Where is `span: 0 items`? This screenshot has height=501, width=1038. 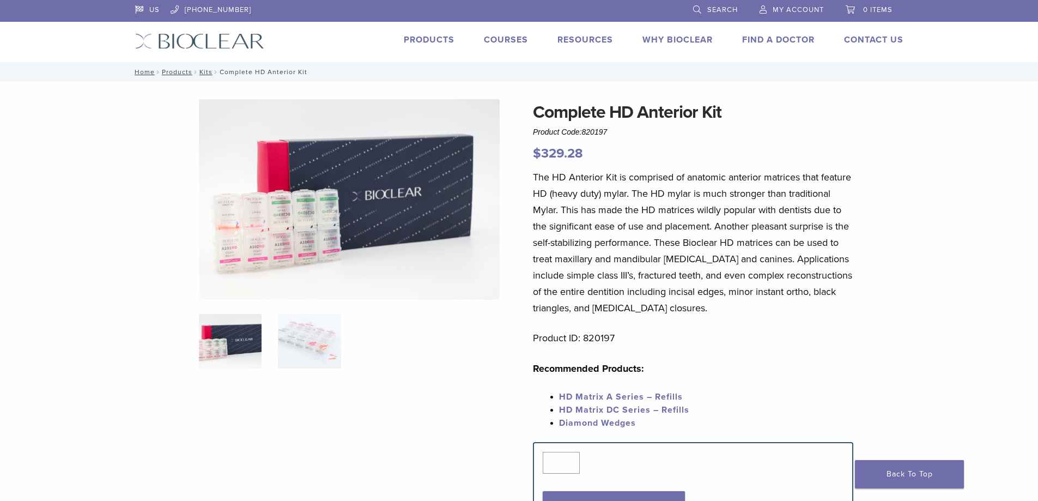 span: 0 items is located at coordinates (878, 10).